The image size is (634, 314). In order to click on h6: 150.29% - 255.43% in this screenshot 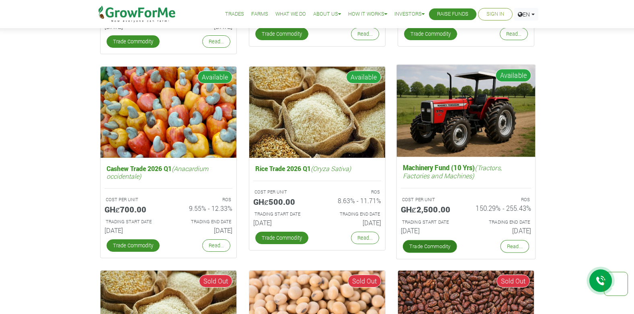, I will do `click(501, 209)`.